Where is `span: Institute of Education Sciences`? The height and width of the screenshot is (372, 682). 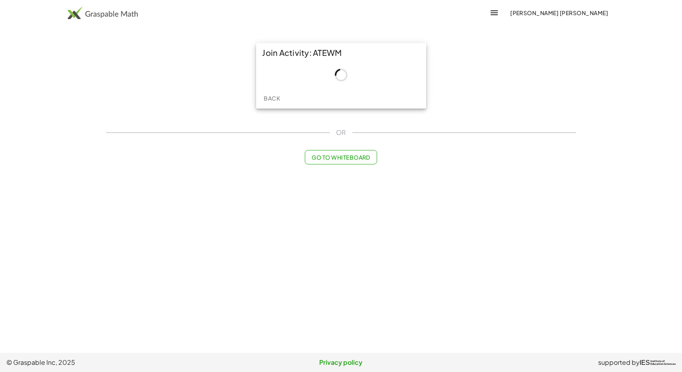
span: Institute of Education Sciences is located at coordinates (663, 363).